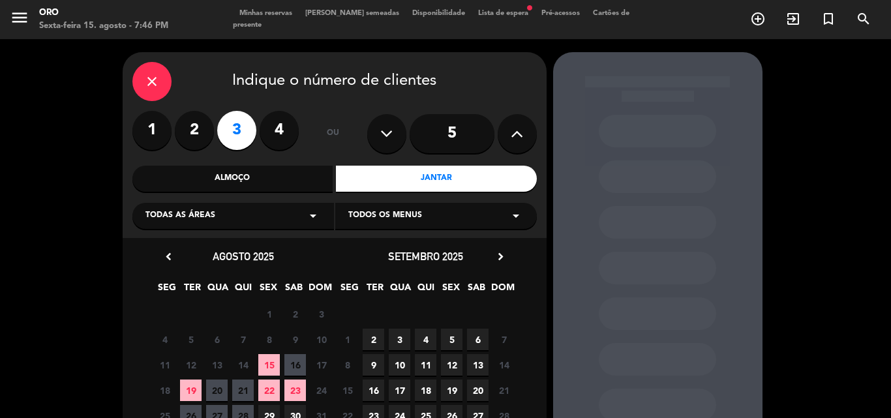  Describe the element at coordinates (333, 134) in the screenshot. I see `div: ou` at that location.